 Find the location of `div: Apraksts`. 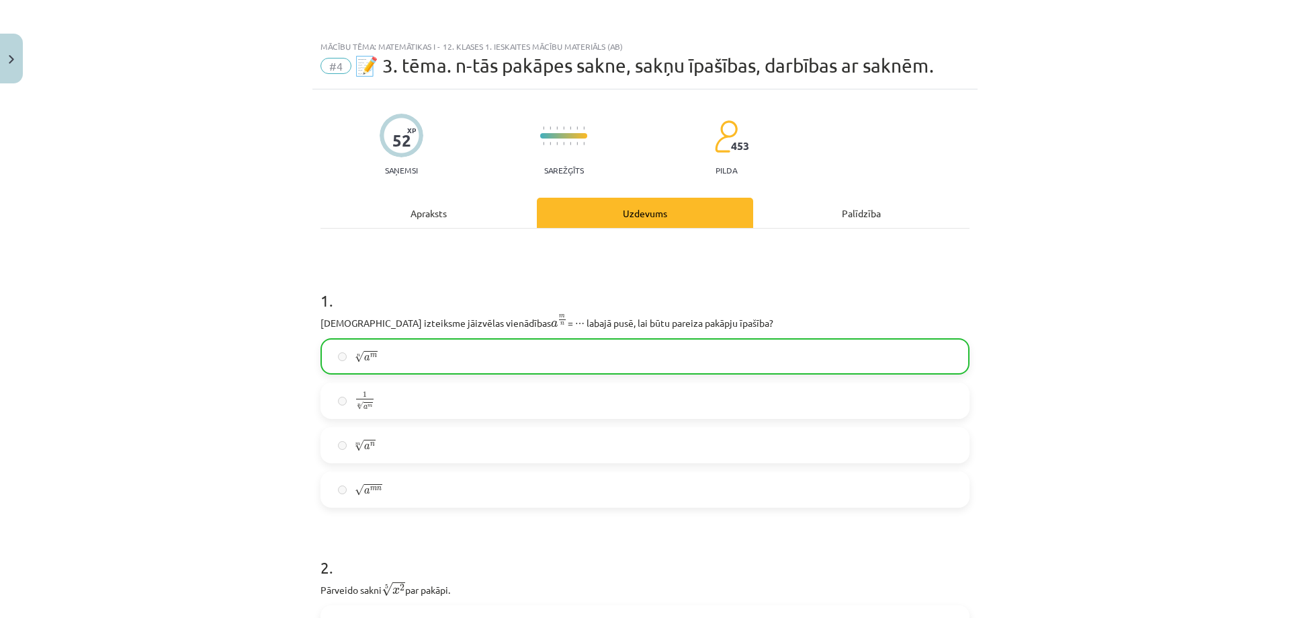

div: Apraksts is located at coordinates (429, 212).